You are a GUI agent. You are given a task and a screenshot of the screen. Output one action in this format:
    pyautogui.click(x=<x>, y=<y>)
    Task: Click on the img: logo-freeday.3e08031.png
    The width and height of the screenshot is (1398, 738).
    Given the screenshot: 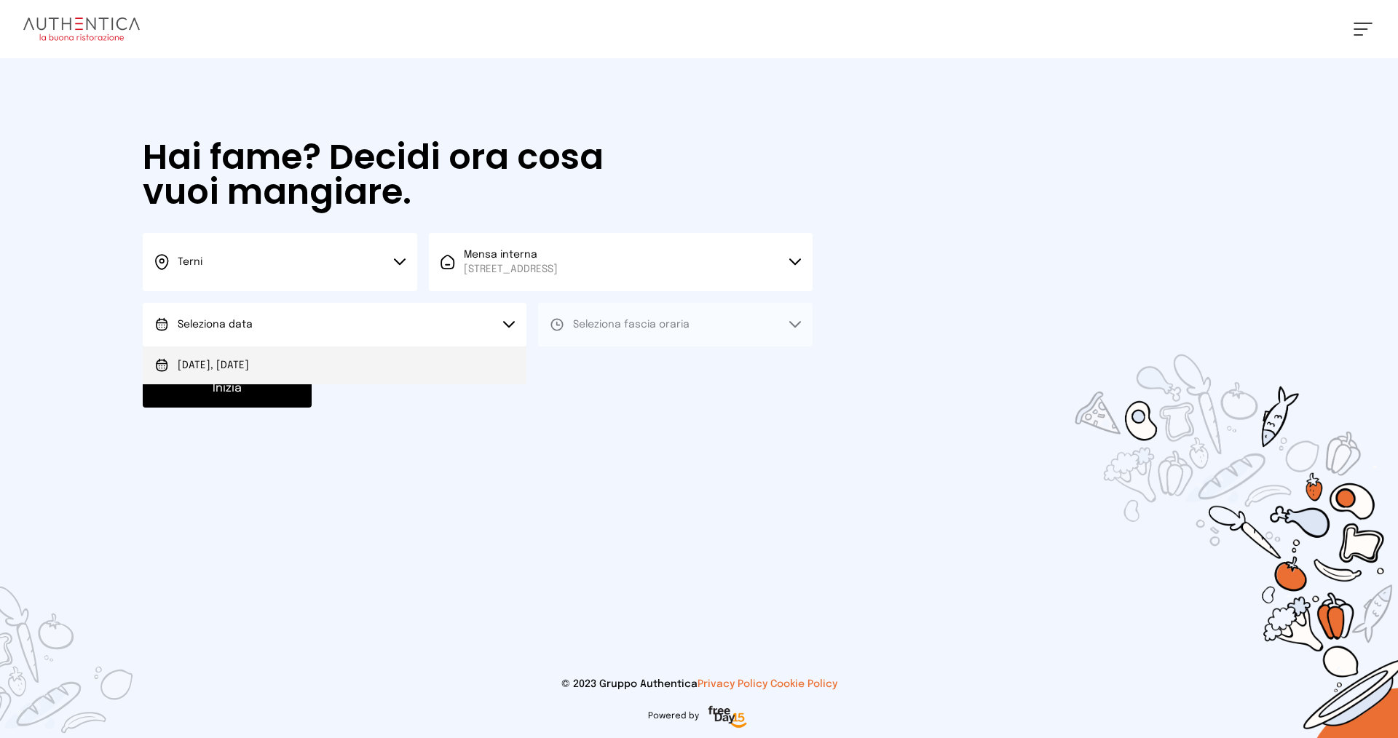 What is the action you would take?
    pyautogui.click(x=727, y=718)
    